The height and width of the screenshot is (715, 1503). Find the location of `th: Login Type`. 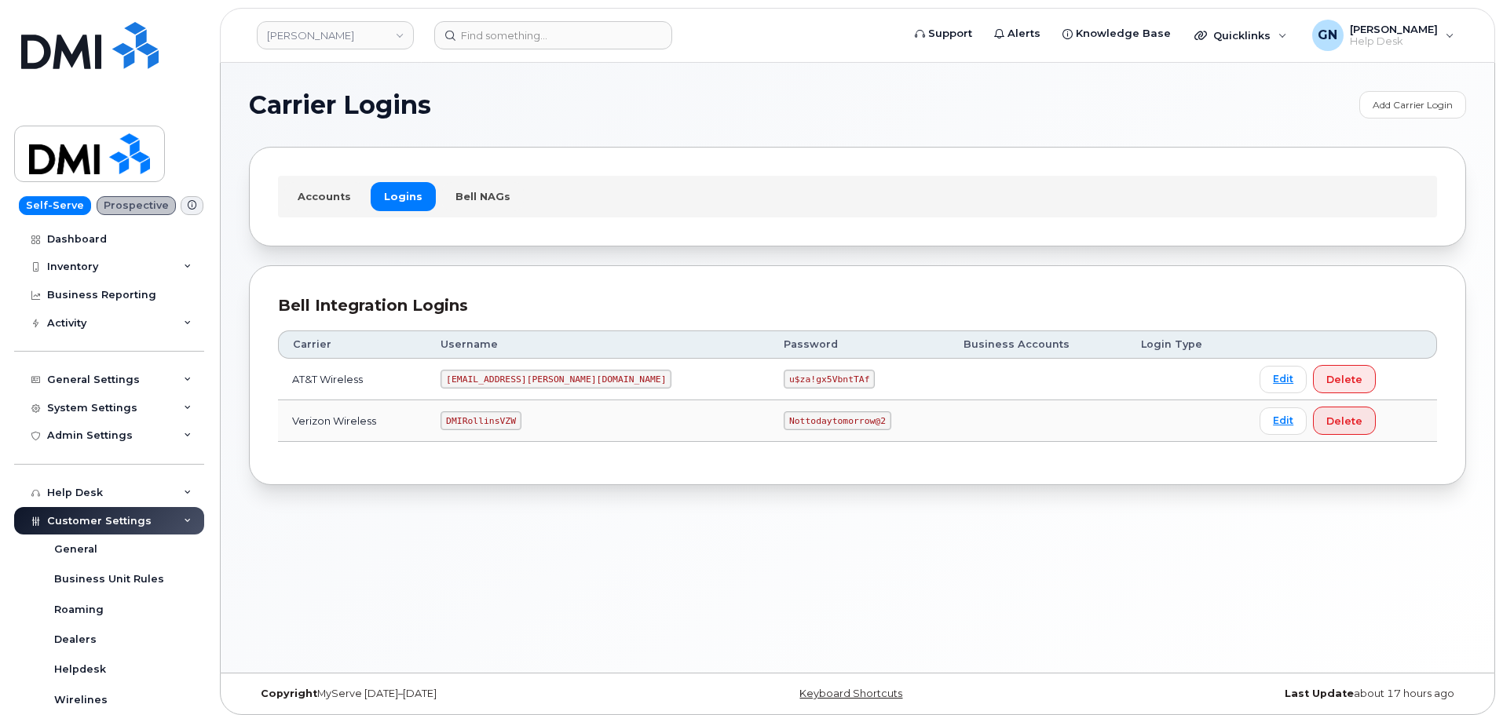

th: Login Type is located at coordinates (1186, 345).